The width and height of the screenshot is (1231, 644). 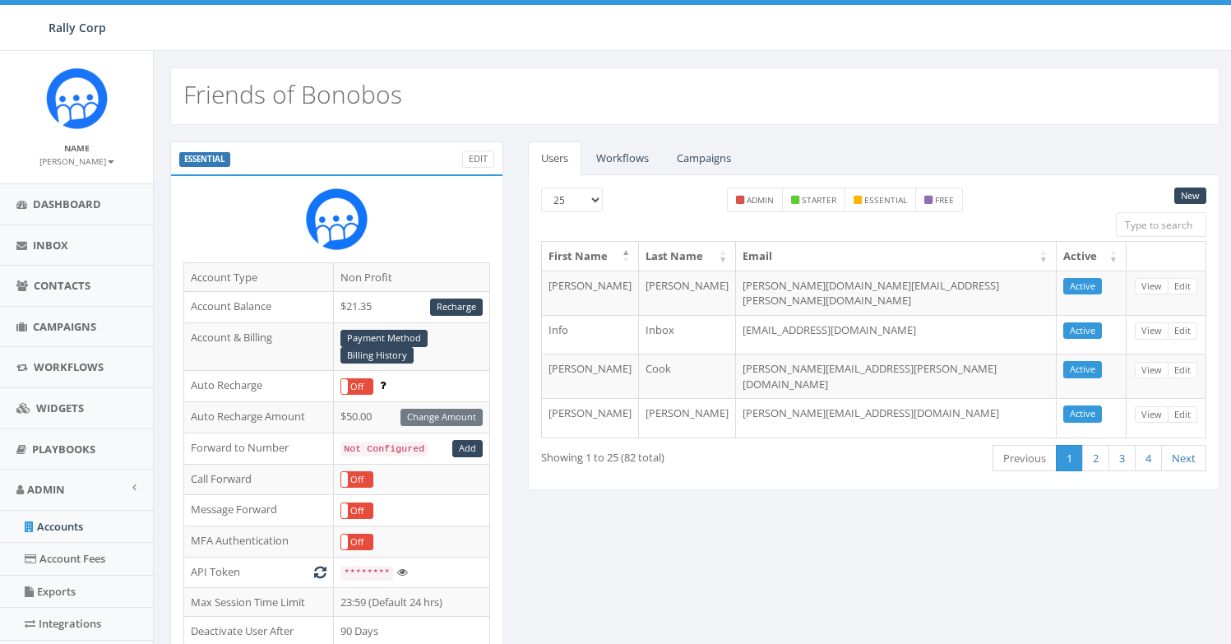 I want to click on td: Account Type, so click(x=259, y=277).